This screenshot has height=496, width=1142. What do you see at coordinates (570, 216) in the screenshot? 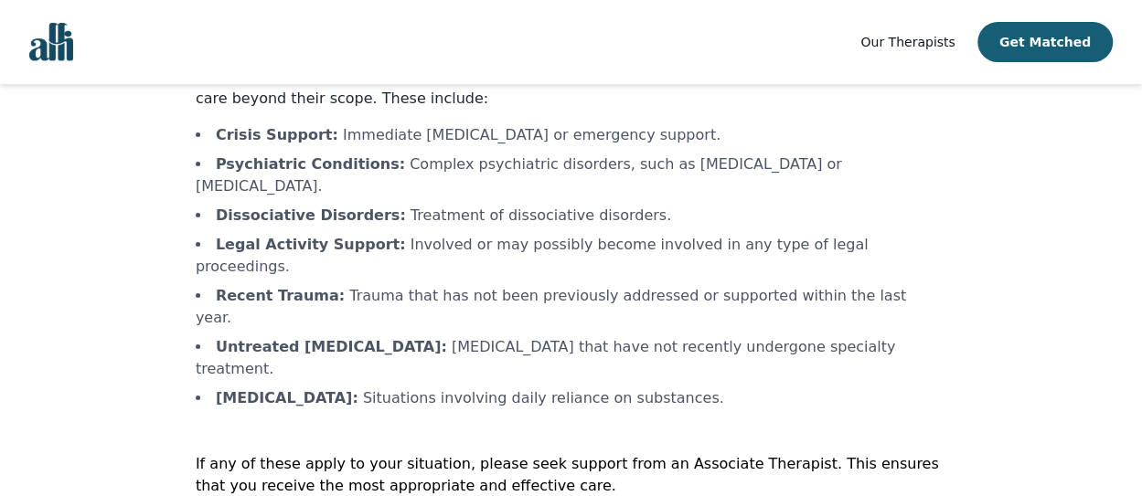
I see `li: Treatment of dissociative disorders.` at bounding box center [570, 216].